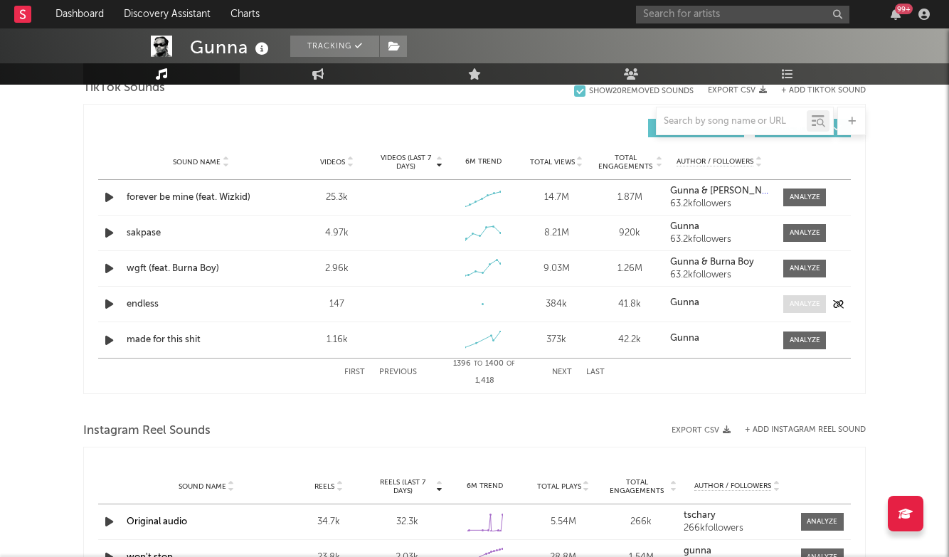  What do you see at coordinates (406, 162) in the screenshot?
I see `span: Videos (last 7 days)` at bounding box center [406, 162].